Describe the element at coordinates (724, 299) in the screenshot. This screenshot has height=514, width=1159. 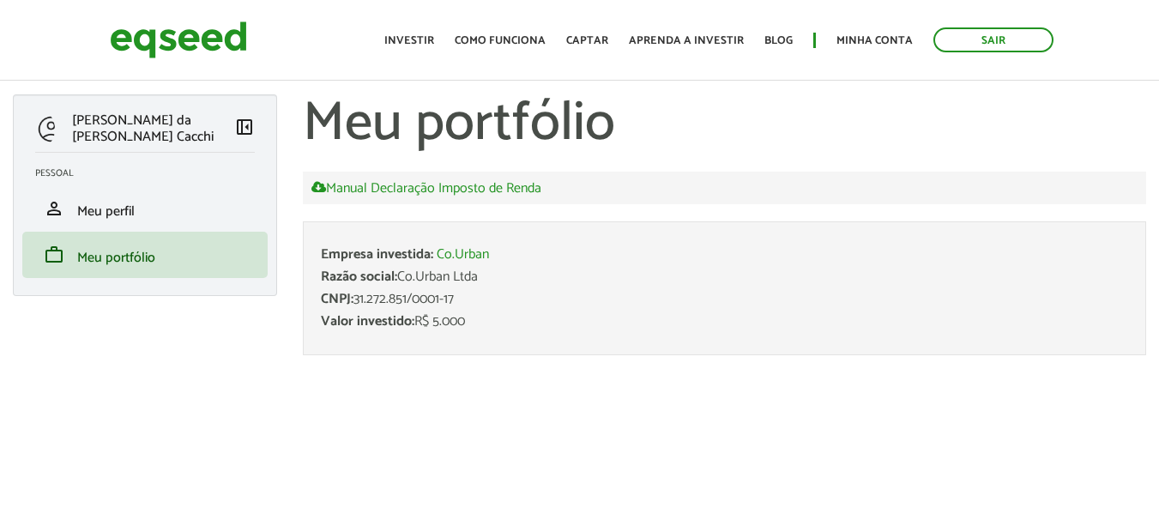
I see `div: 31.272.851/0001-17` at that location.